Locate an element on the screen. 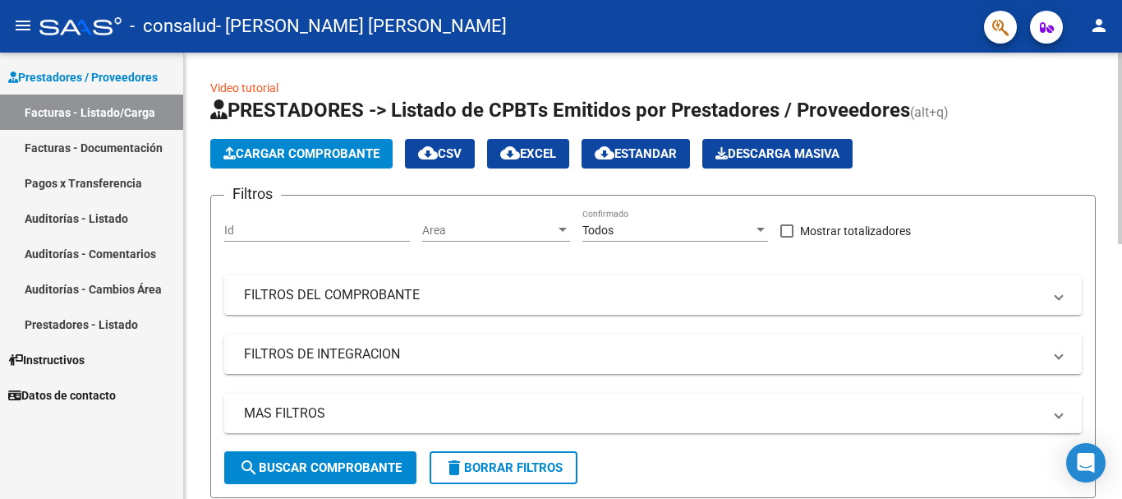  mat-expansion-panel-header: MAS FILTROS is located at coordinates (653, 413).